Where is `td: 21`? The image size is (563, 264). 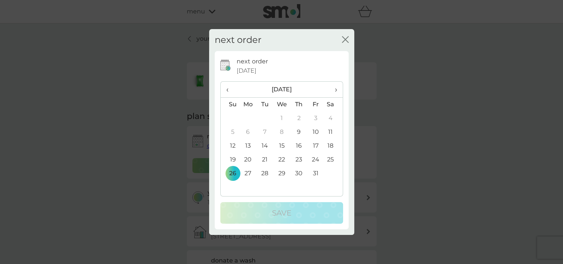 td: 21 is located at coordinates (265, 159).